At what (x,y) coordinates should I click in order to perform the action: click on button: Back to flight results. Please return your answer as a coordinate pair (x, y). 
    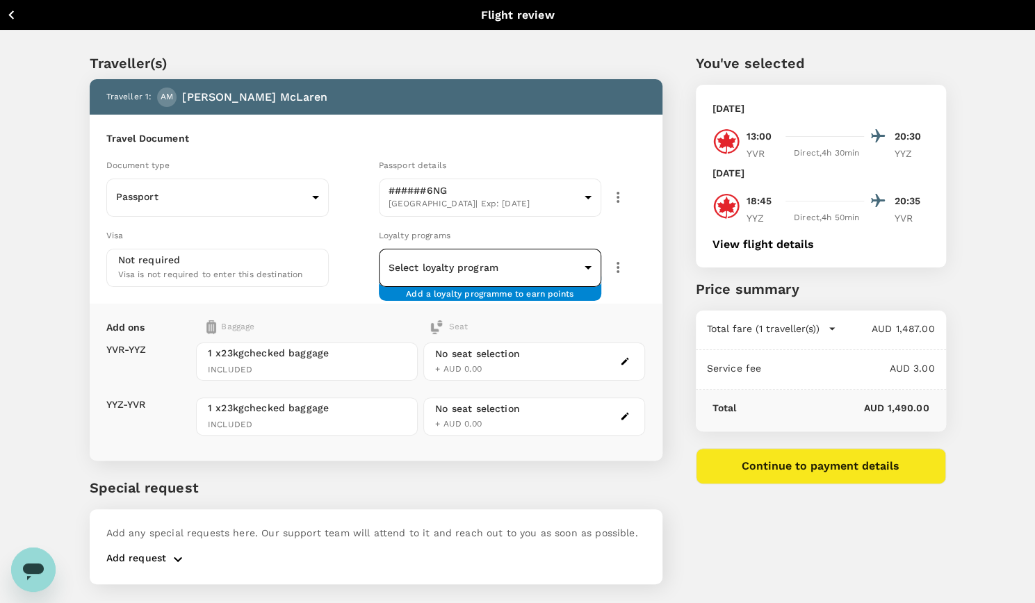
    Looking at the image, I should click on (66, 15).